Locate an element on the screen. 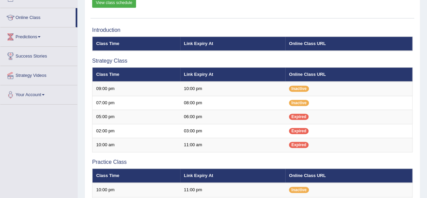 The height and width of the screenshot is (198, 427). td: 10:00 am is located at coordinates (136, 145).